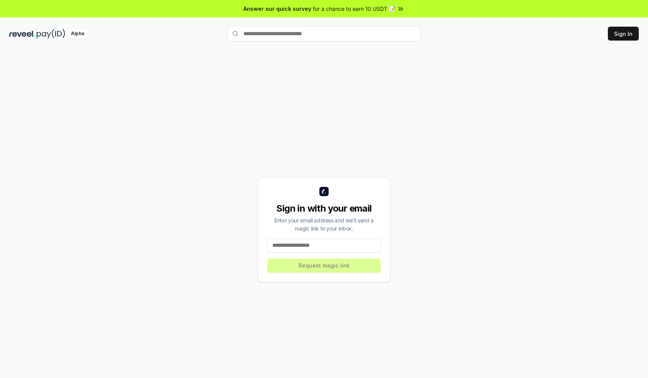  I want to click on img: pay_id, so click(51, 34).